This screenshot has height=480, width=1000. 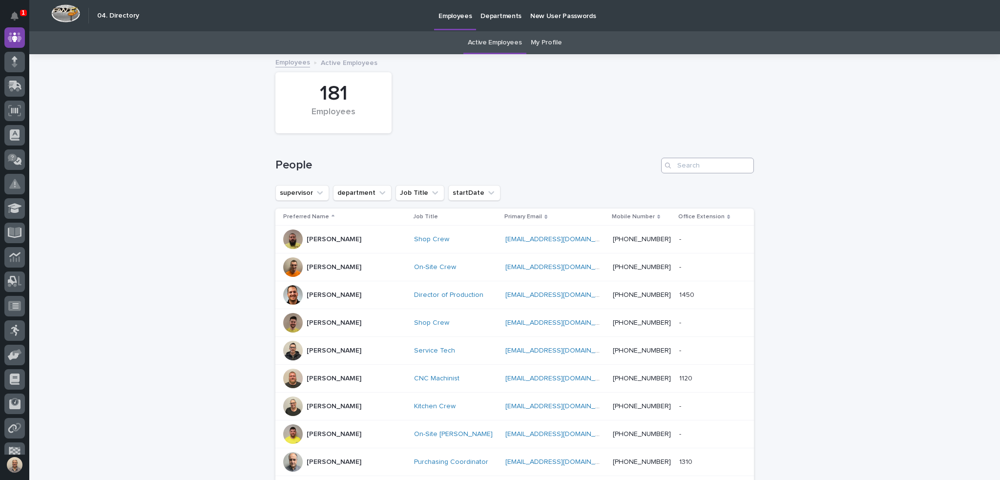 I want to click on button: Notifications, so click(x=15, y=16).